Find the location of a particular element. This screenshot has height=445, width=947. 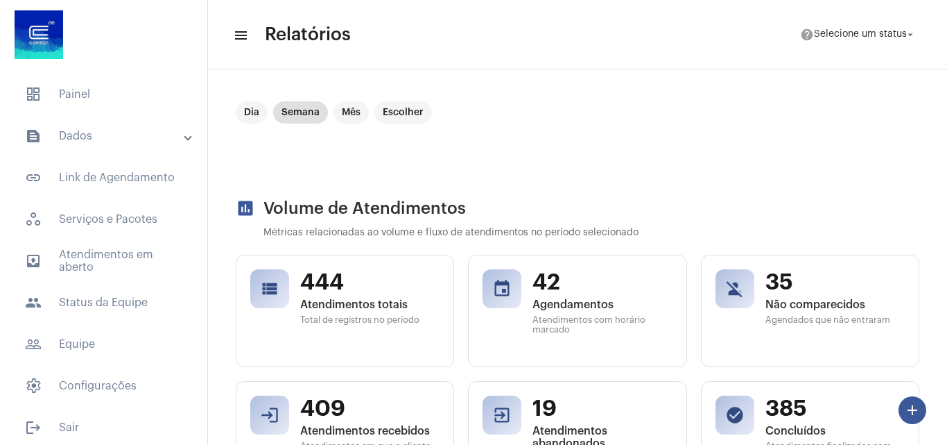

span: Link de Agendamento is located at coordinates (103, 178).